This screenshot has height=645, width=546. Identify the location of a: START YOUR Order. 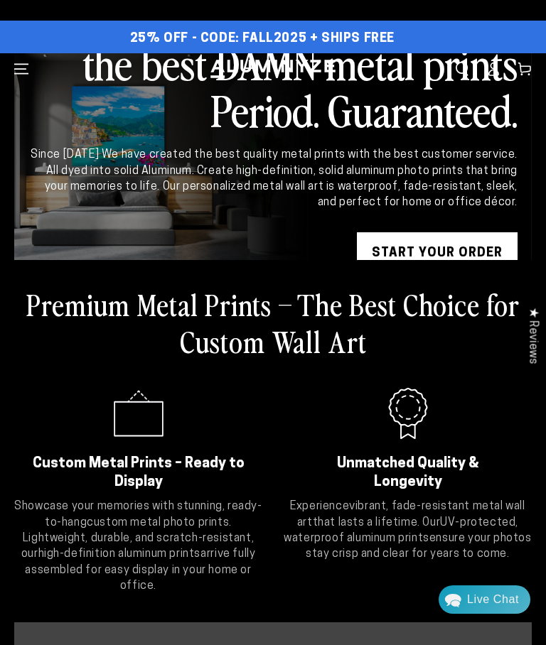
(437, 254).